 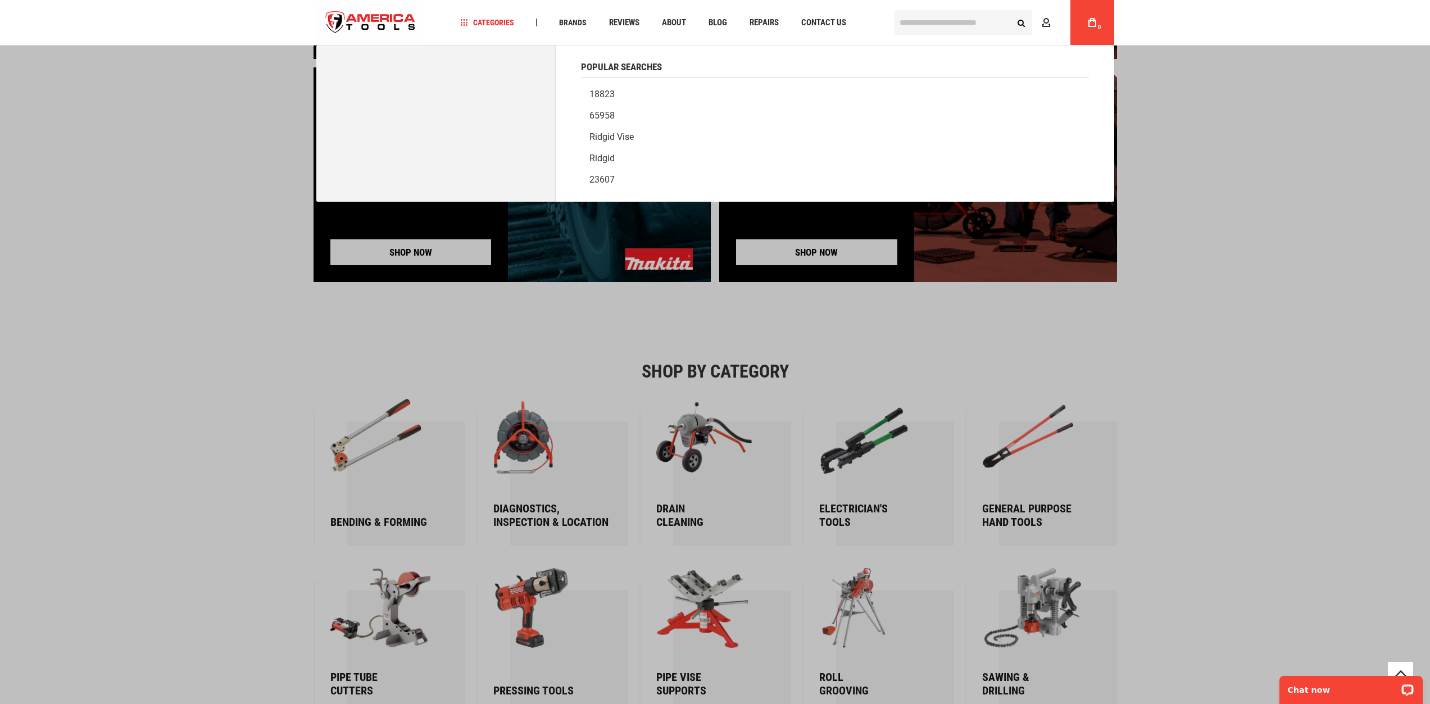 I want to click on a: Ridgid vise, so click(x=835, y=137).